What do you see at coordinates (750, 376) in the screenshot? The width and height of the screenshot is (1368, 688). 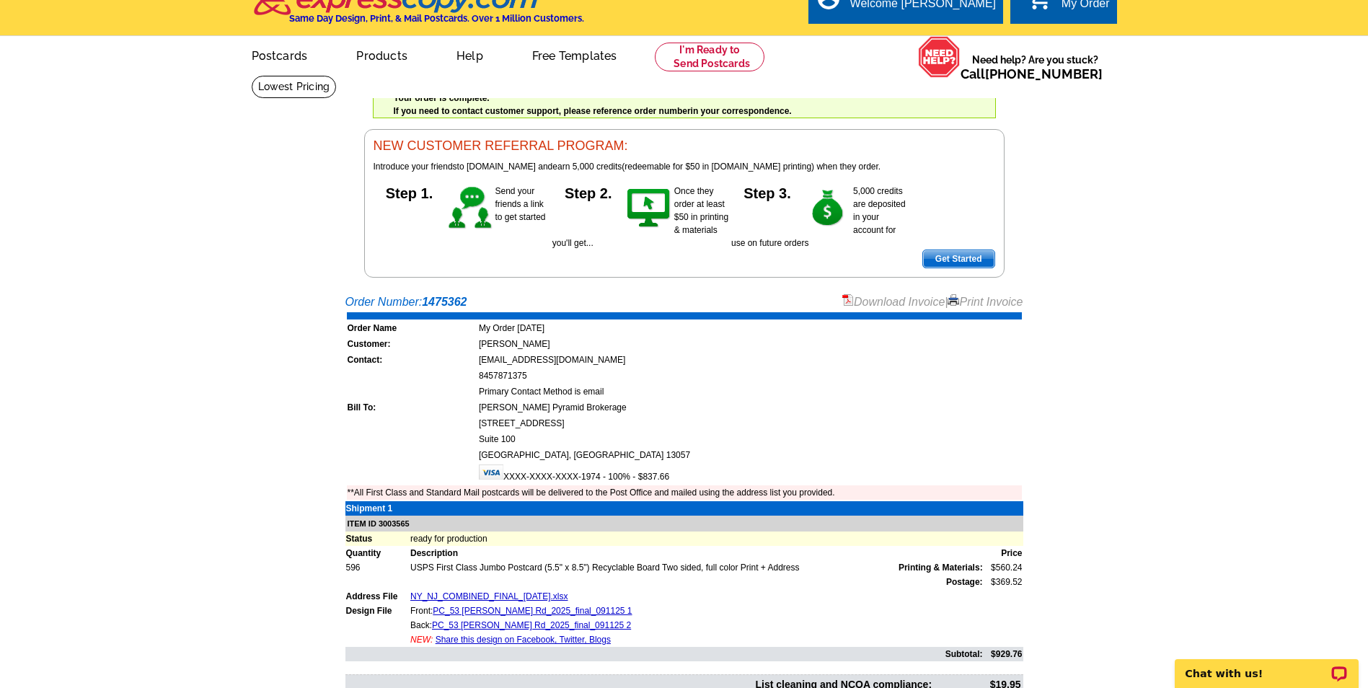 I see `td: 8457871375` at bounding box center [750, 376].